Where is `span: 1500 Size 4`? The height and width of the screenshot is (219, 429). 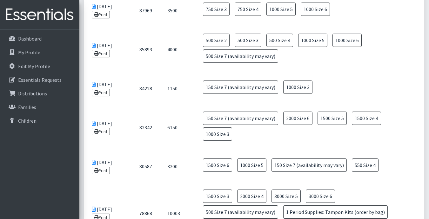
span: 1500 Size 4 is located at coordinates (366, 118).